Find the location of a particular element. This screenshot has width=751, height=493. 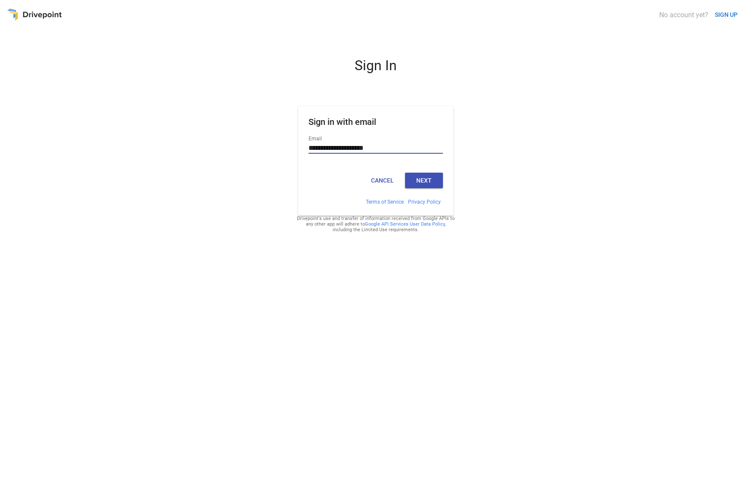

a: Google API Services User Data Policy is located at coordinates (404, 224).